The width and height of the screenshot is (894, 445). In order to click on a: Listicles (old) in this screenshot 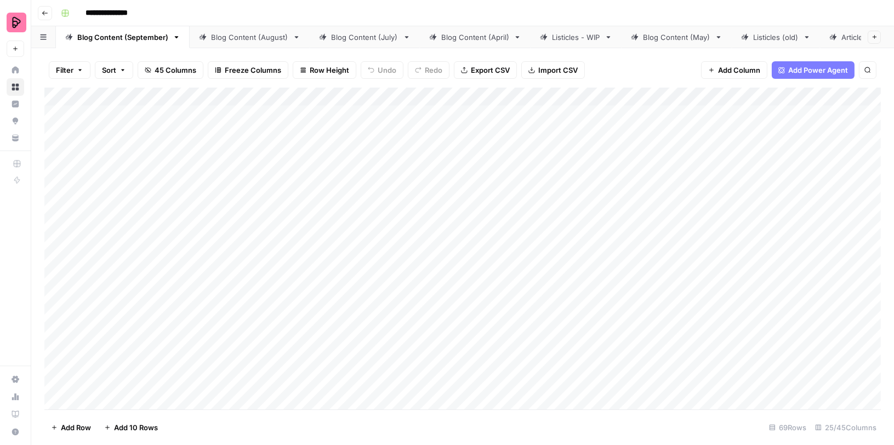, I will do `click(775, 37)`.